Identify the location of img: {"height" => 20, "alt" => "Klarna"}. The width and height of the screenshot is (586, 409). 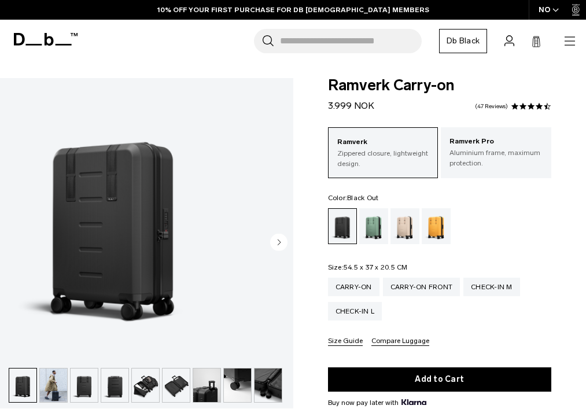
(413, 402).